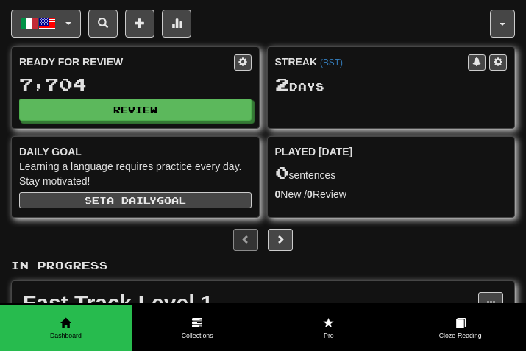 The width and height of the screenshot is (526, 351). Describe the element at coordinates (282, 84) in the screenshot. I see `span: 2` at that location.